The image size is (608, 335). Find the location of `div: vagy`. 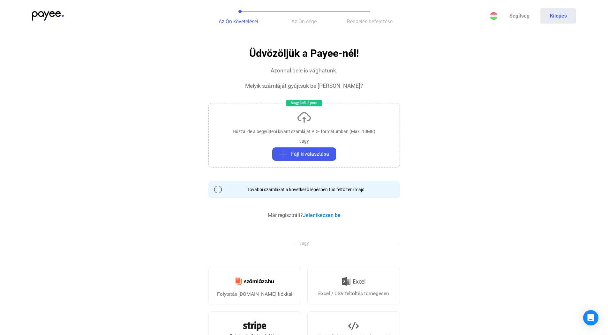

div: vagy is located at coordinates (304, 141).